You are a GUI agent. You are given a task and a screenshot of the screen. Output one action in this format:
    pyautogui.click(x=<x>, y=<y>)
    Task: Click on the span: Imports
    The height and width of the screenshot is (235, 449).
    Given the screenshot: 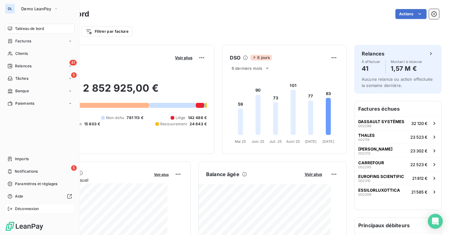 What is the action you would take?
    pyautogui.click(x=22, y=159)
    